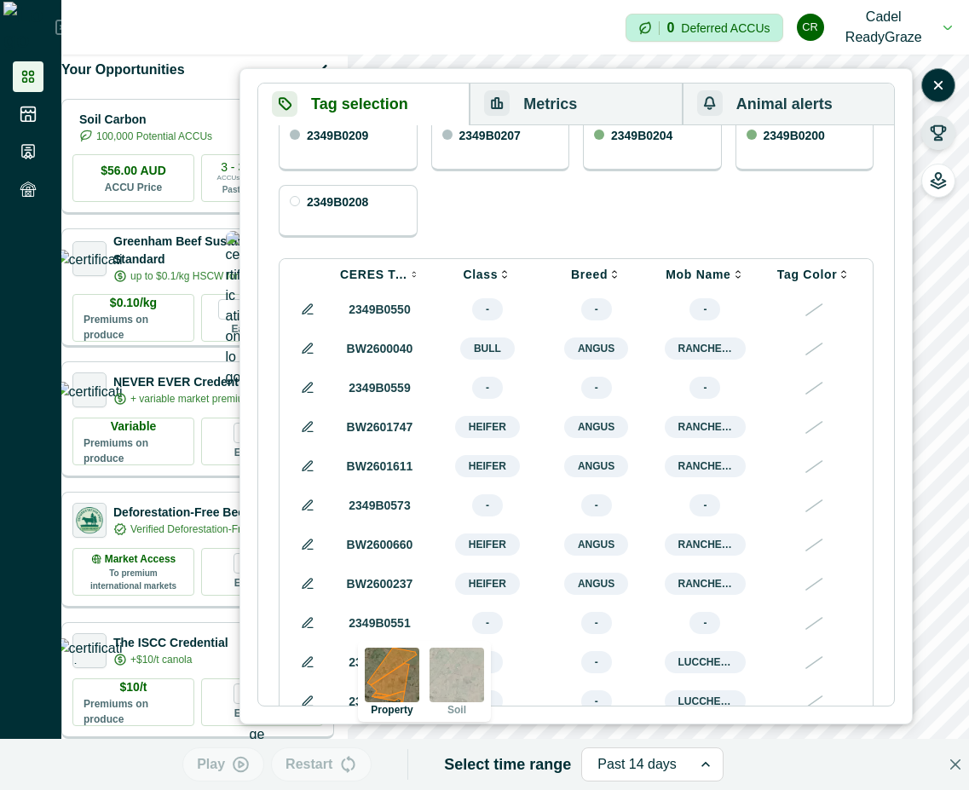 The image size is (969, 790). What do you see at coordinates (133, 171) in the screenshot?
I see `p: $56.00 AUD` at bounding box center [133, 171].